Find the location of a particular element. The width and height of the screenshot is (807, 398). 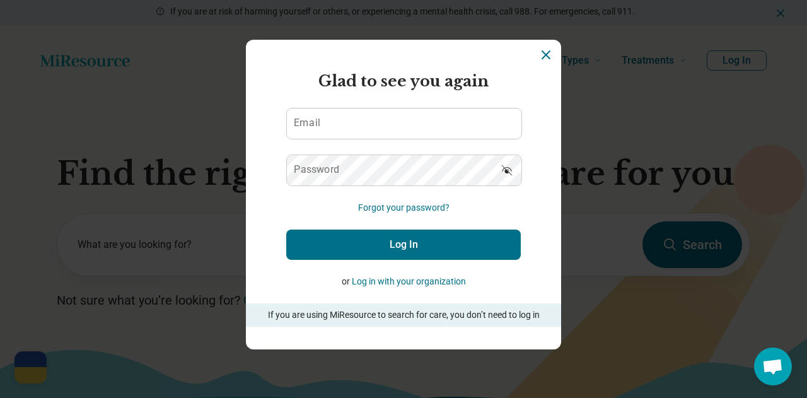

p: or is located at coordinates (403, 281).